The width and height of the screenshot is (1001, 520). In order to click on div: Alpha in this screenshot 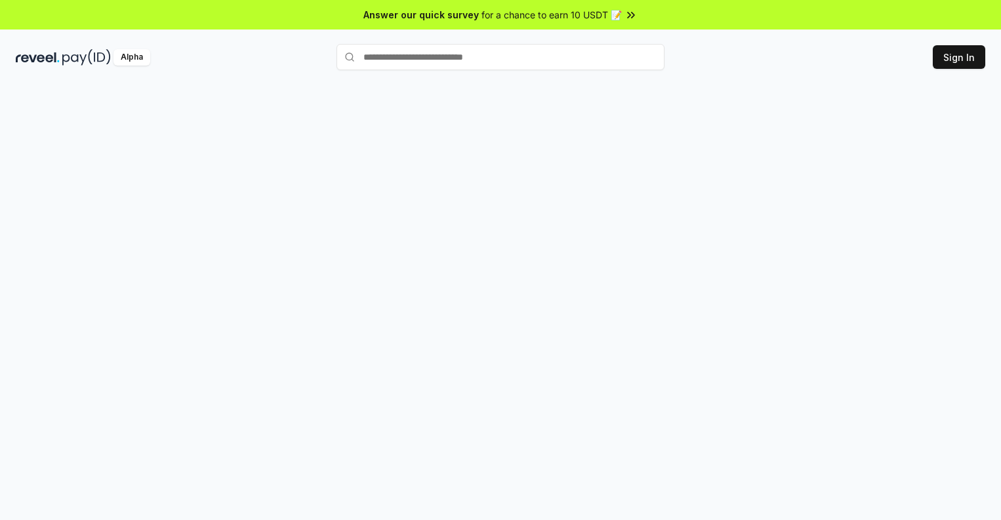, I will do `click(132, 57)`.